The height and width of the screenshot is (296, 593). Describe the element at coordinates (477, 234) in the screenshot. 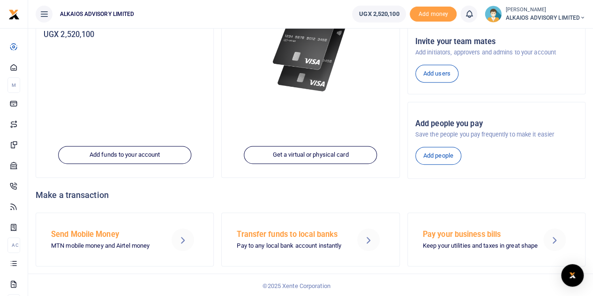

I see `h5: Pay your business bills` at that location.